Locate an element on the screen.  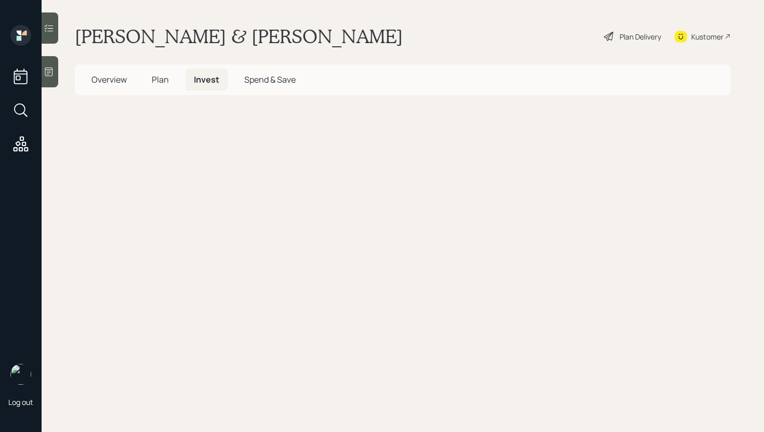
span: Plan is located at coordinates (160, 80).